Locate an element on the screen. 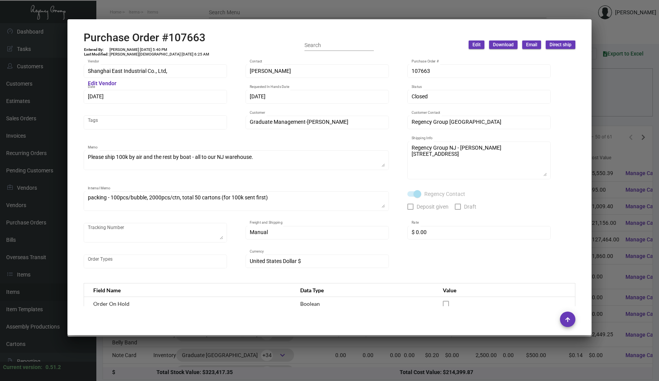 Image resolution: width=659 pixels, height=381 pixels. span: Boolean is located at coordinates (310, 303).